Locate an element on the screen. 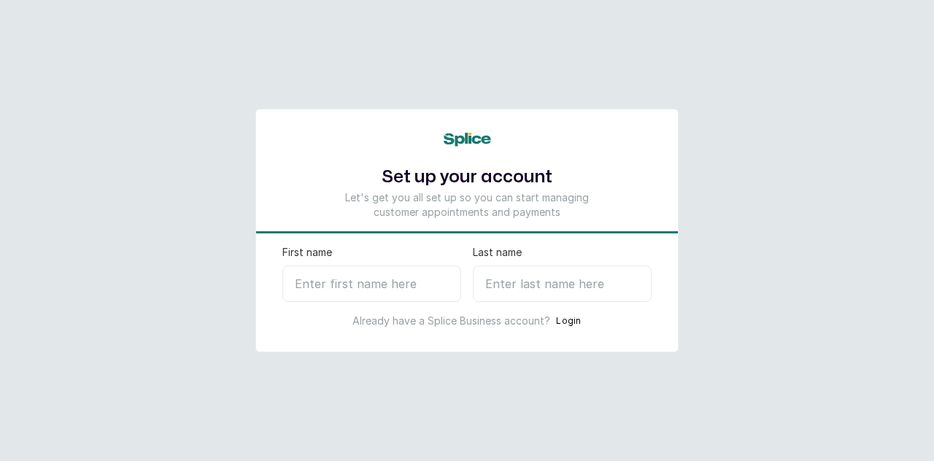 Image resolution: width=934 pixels, height=461 pixels. p: Already have a Splice Business account? is located at coordinates (451, 321).